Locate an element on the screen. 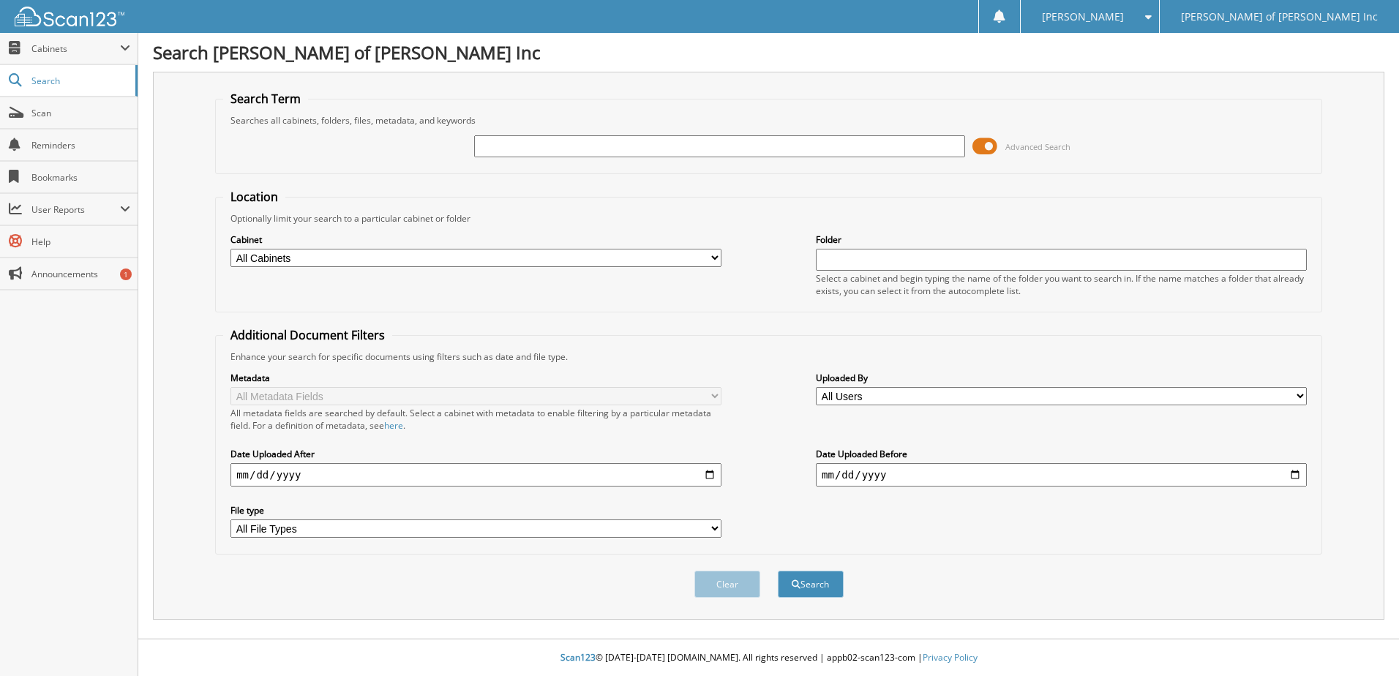 The width and height of the screenshot is (1399, 676). legend: Search Term is located at coordinates (266, 99).